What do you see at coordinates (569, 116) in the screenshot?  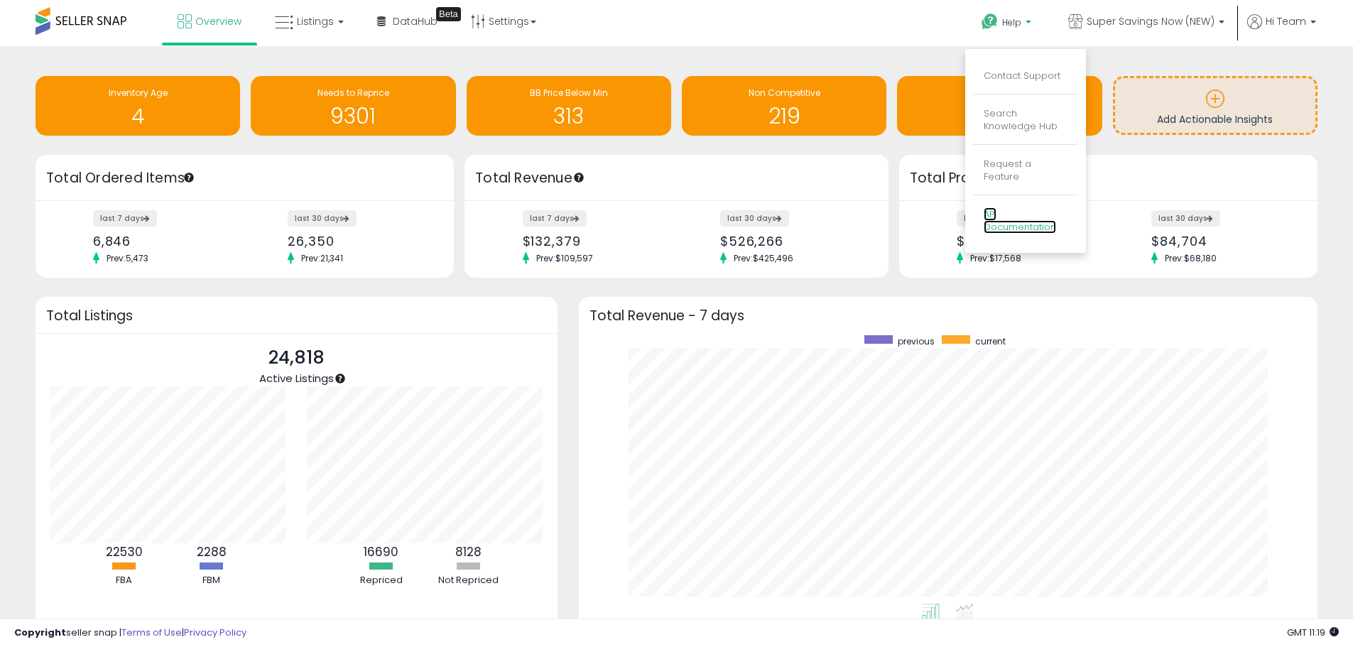 I see `h1: 313` at bounding box center [569, 116].